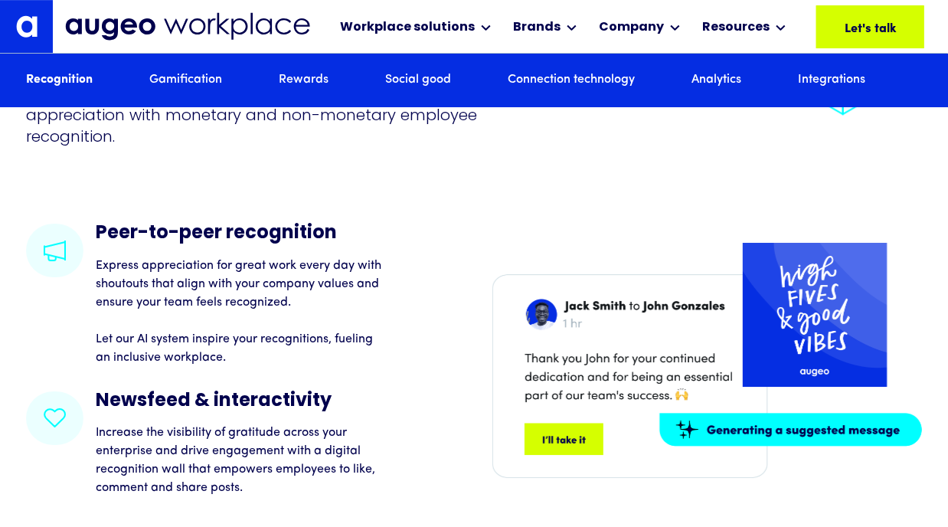 The image size is (948, 527). Describe the element at coordinates (188, 26) in the screenshot. I see `img: Augeo Workplace business unit full logo in mignight blue.` at that location.